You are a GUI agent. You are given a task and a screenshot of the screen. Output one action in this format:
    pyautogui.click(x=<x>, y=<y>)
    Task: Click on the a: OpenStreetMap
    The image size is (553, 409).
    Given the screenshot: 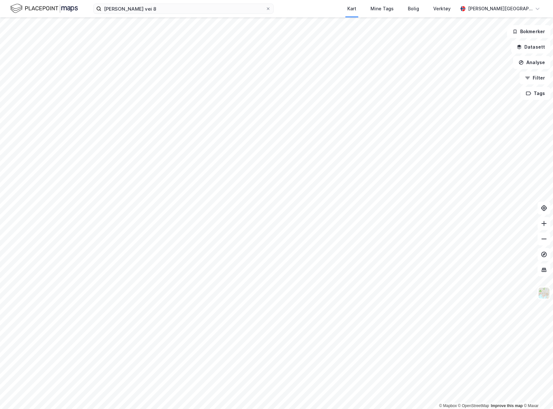 What is the action you would take?
    pyautogui.click(x=474, y=406)
    